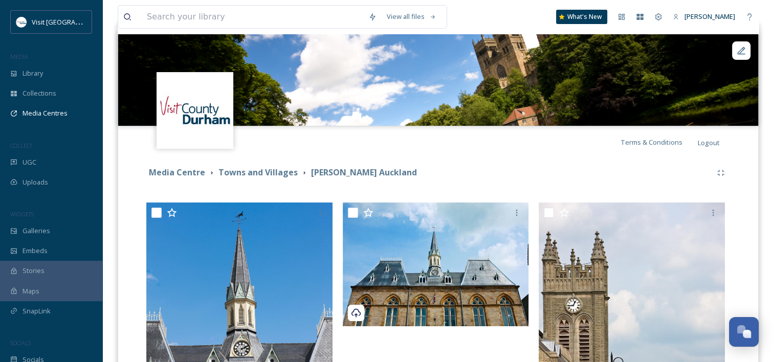 Image resolution: width=774 pixels, height=362 pixels. I want to click on span: COLLECT, so click(21, 145).